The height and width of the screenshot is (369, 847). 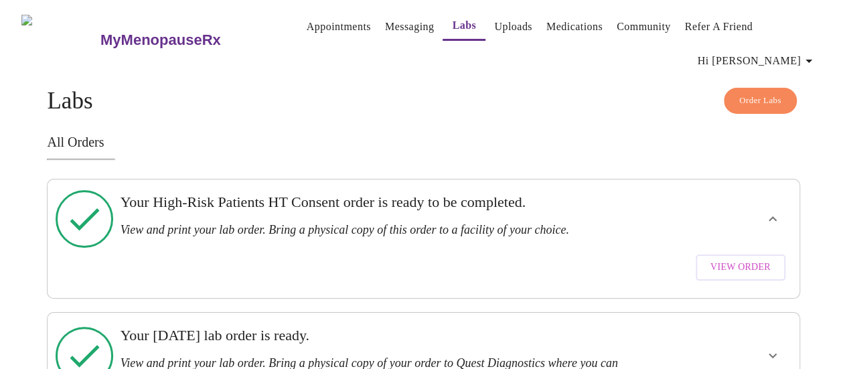 What do you see at coordinates (387, 230) in the screenshot?
I see `h3: View and print your lab order. Bring a physical copy of this order to a facility of your choice.` at bounding box center [387, 230].